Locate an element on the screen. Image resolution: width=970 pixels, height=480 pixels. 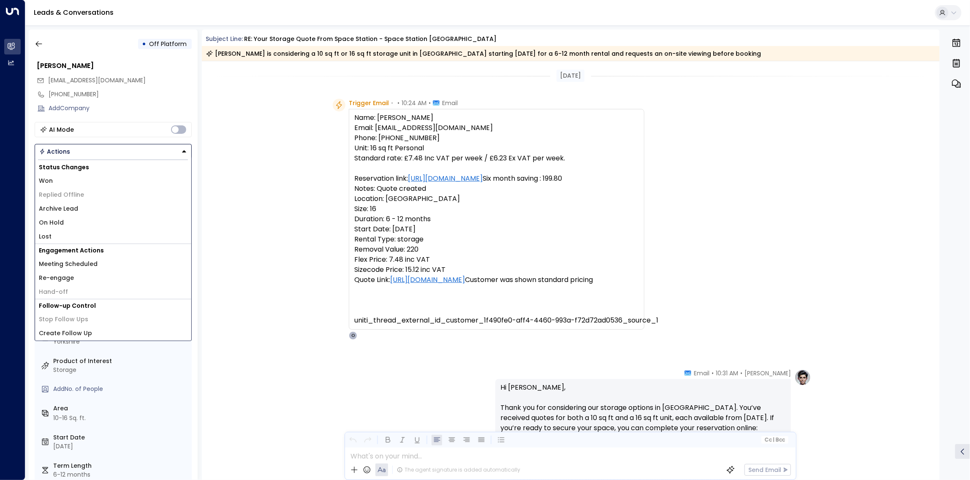
span: Lost is located at coordinates (46, 237).